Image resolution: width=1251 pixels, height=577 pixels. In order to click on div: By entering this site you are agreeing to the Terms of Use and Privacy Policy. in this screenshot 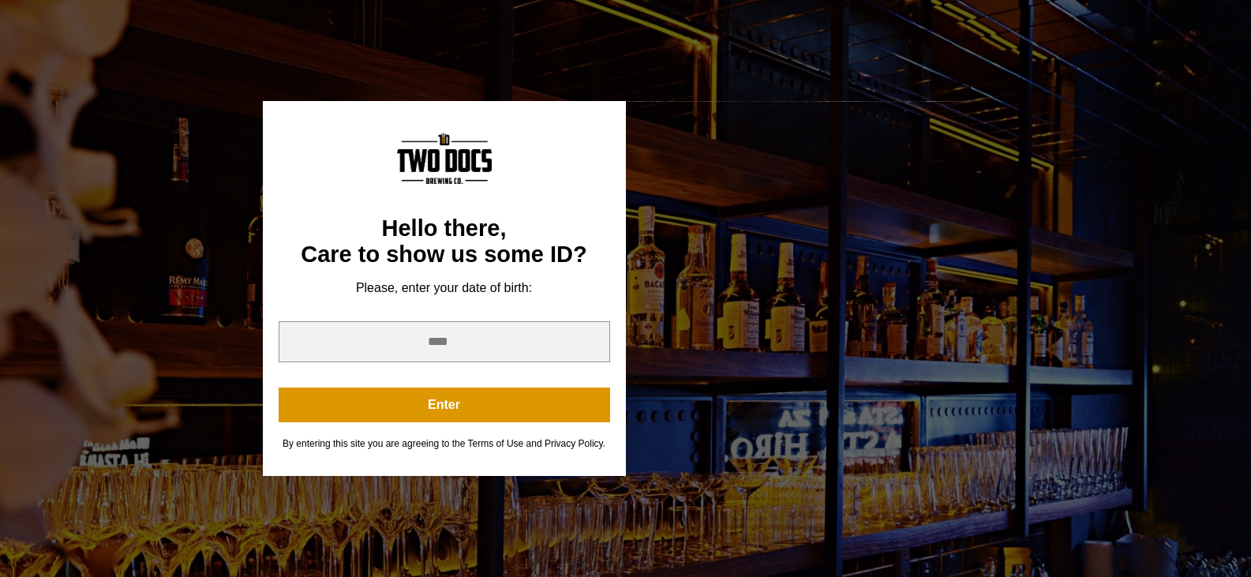, I will do `click(444, 444)`.